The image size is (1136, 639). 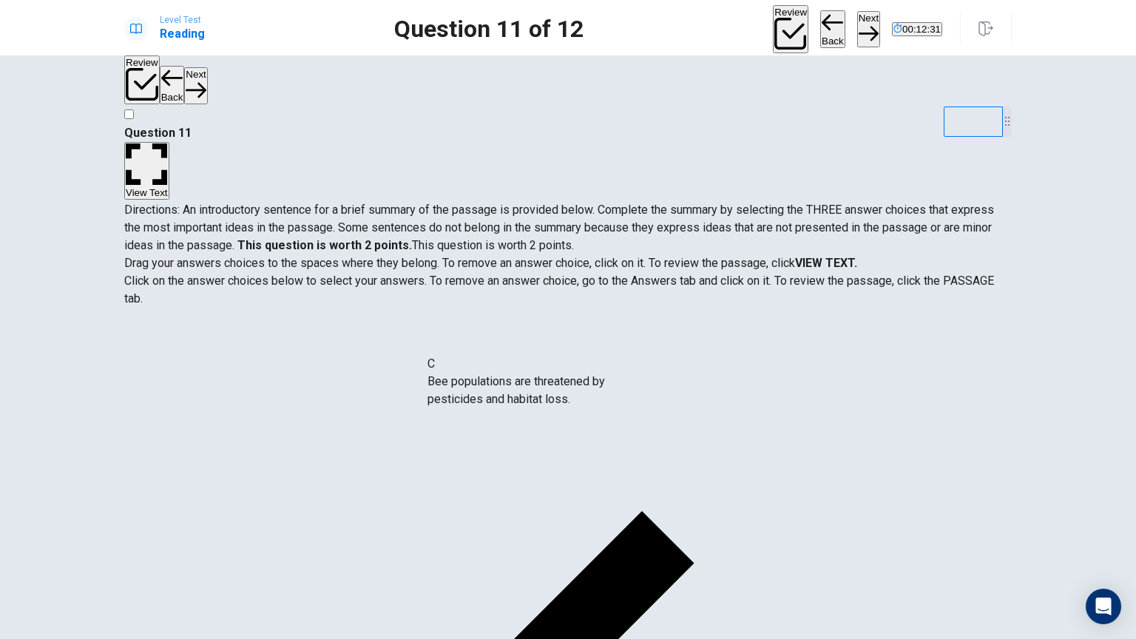 I want to click on h4: Question 11, so click(x=568, y=133).